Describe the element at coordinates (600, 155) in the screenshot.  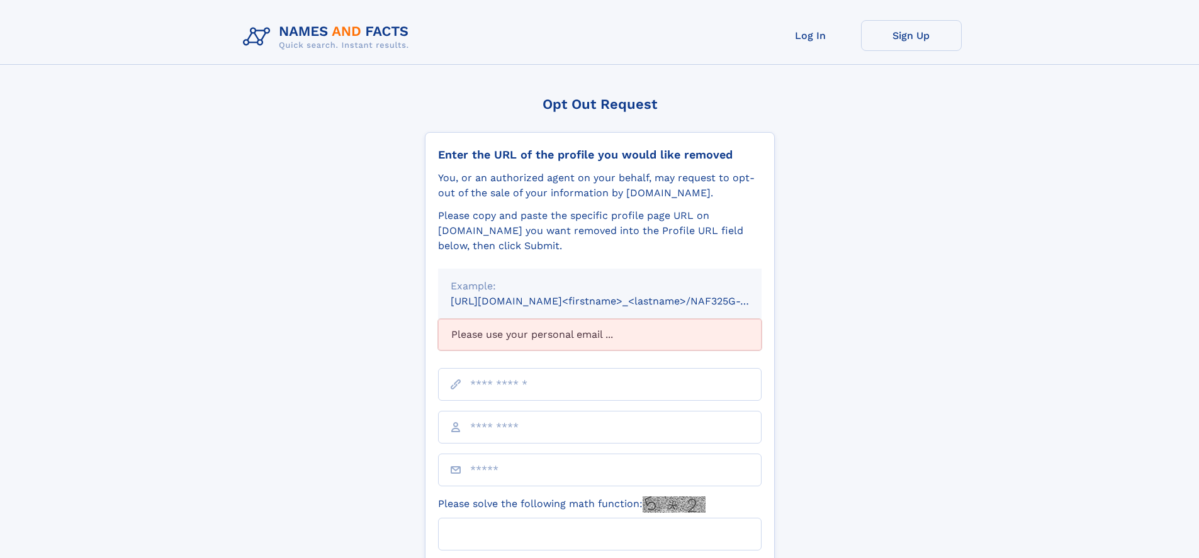
I see `div: Enter the URL of the profile you would like removed` at that location.